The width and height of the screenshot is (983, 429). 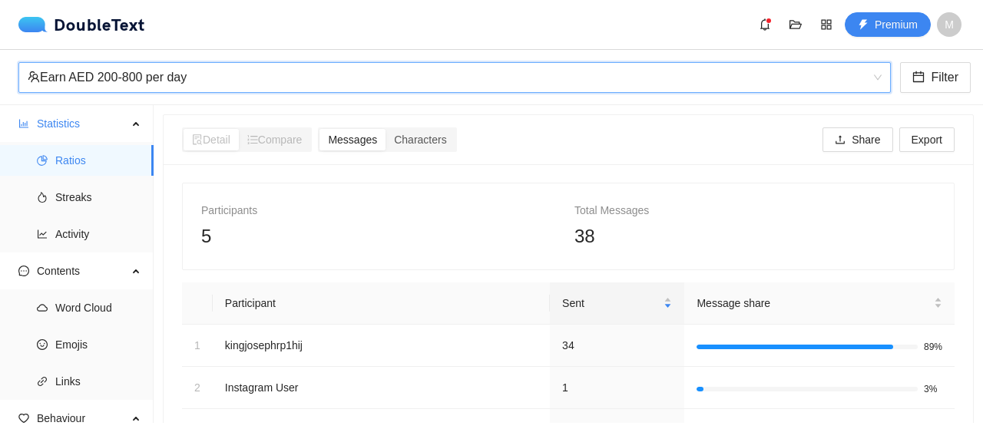 I want to click on span: upload, so click(x=840, y=140).